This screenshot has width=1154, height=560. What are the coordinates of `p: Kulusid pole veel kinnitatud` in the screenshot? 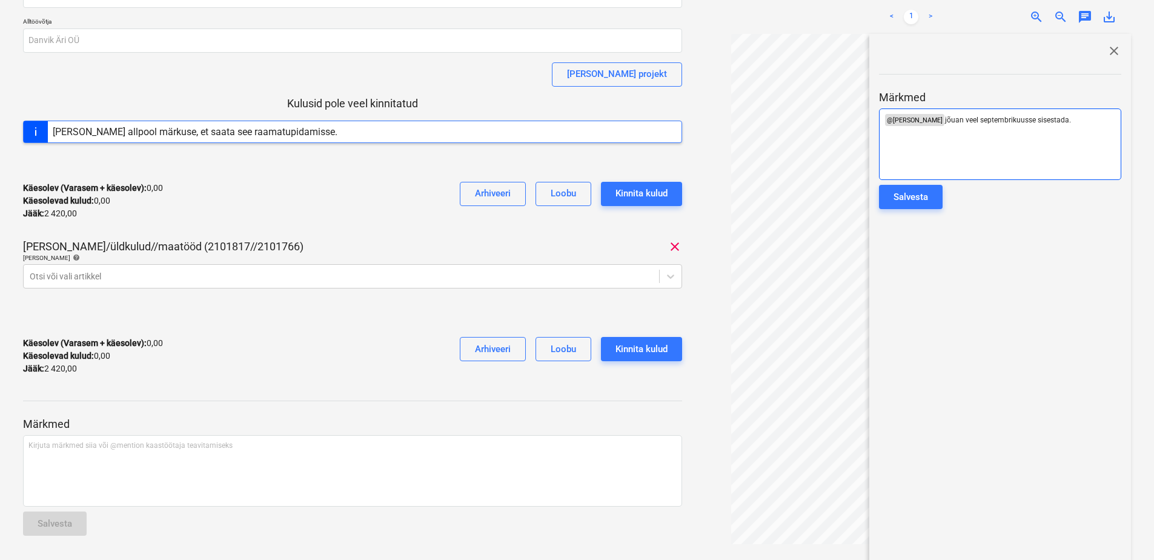 It's located at (353, 104).